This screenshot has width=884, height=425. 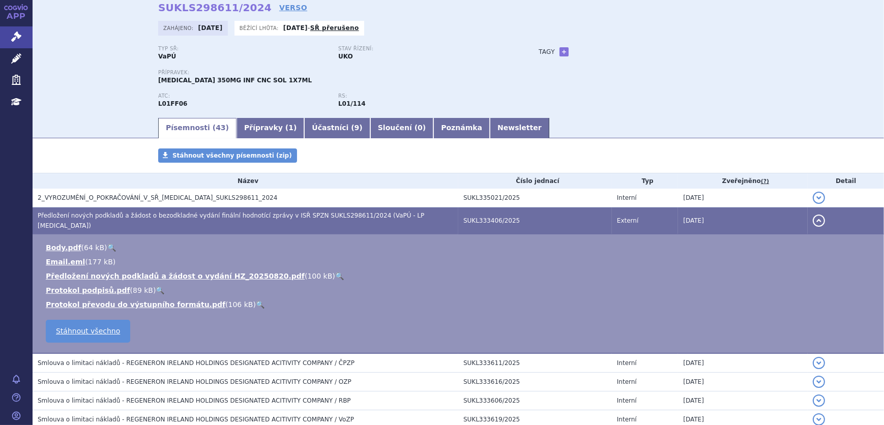 I want to click on a: Stáhnout všechny písemnosti (zip), so click(x=227, y=156).